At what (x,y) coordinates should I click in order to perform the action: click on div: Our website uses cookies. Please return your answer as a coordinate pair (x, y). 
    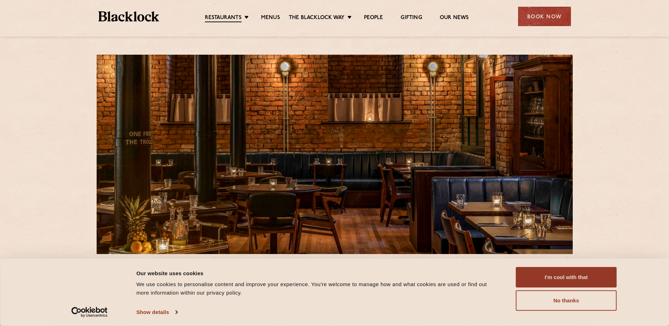
    Looking at the image, I should click on (318, 273).